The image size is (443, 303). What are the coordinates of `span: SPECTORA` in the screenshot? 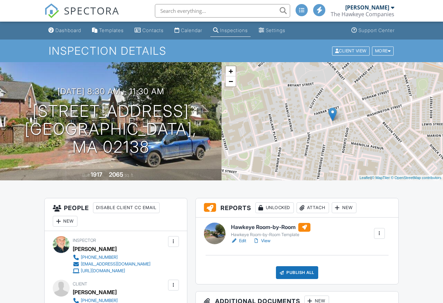 It's located at (92, 10).